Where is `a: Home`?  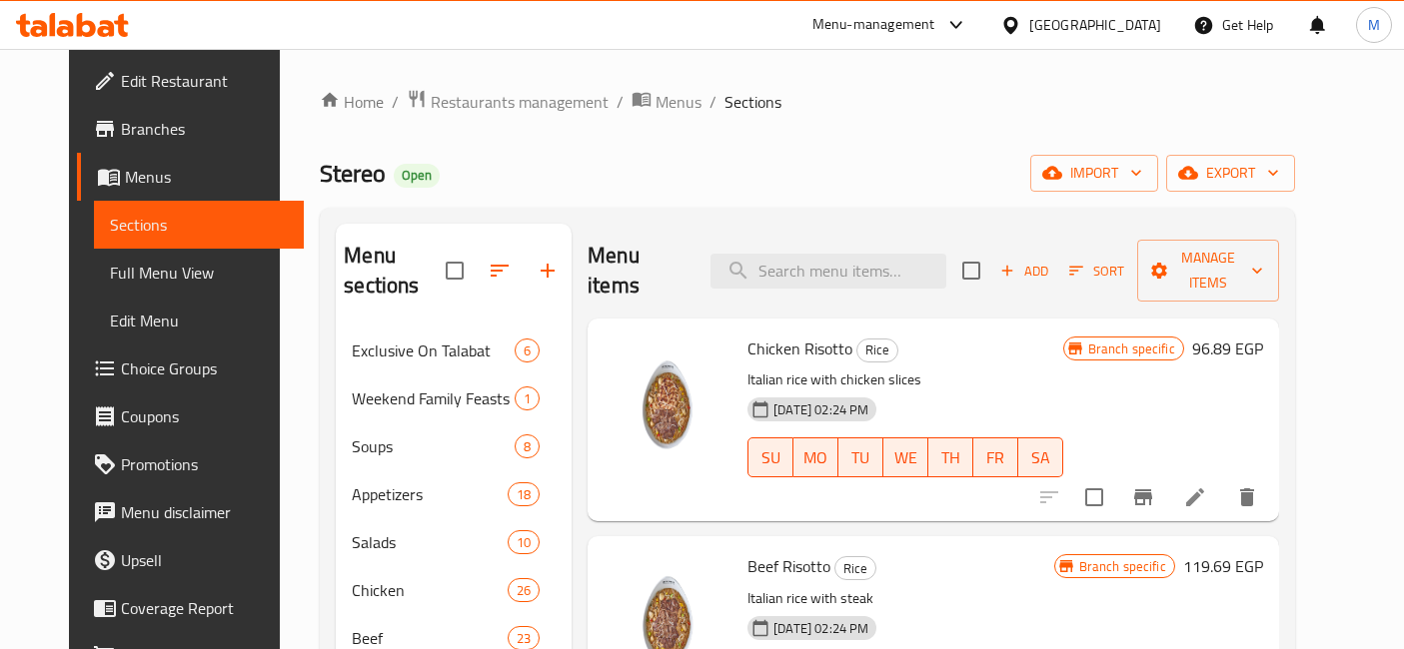 a: Home is located at coordinates (352, 102).